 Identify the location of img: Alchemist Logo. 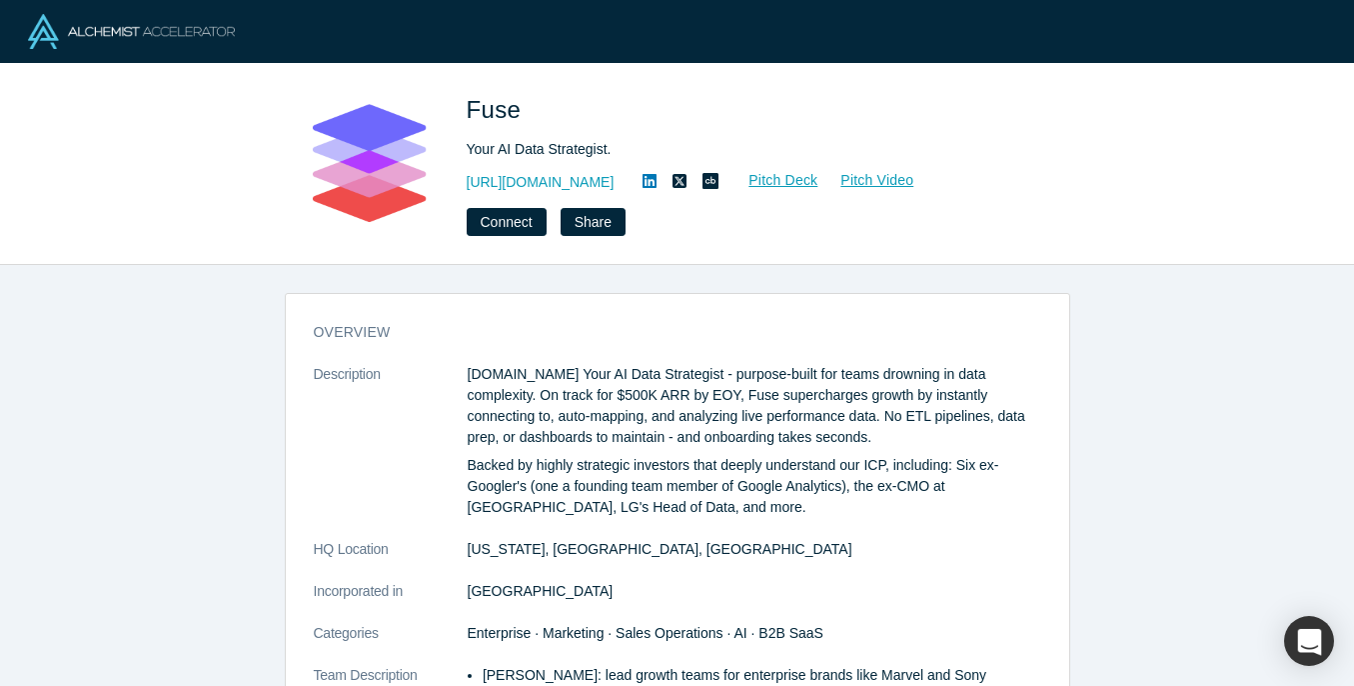
(131, 31).